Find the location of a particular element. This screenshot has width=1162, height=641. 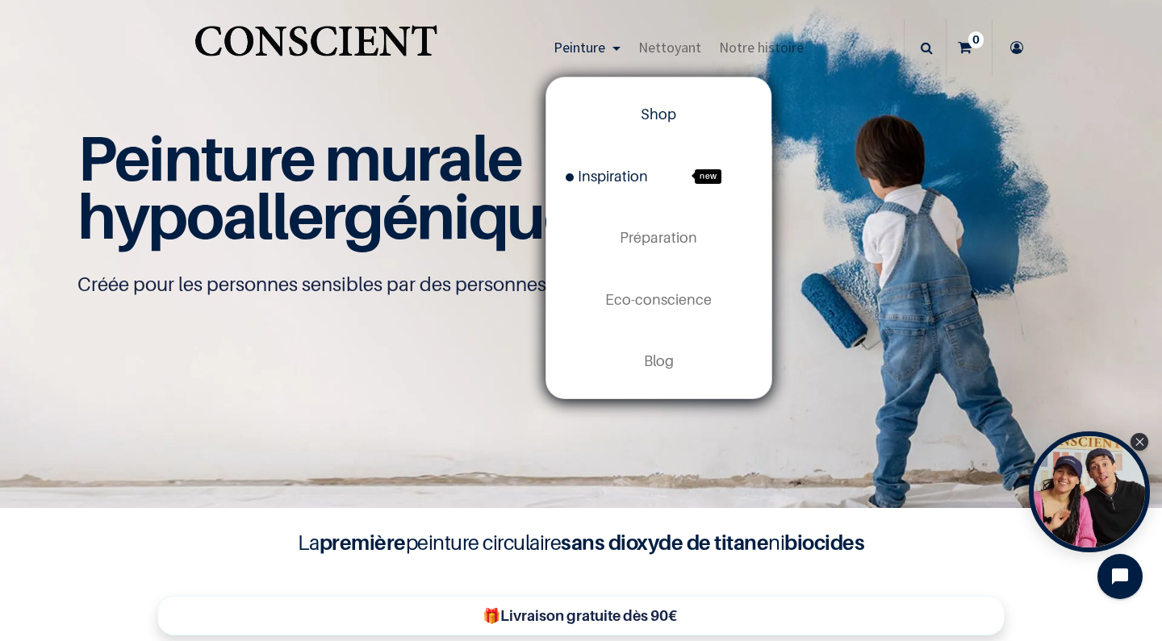

span: Eco-conscience is located at coordinates (658, 299).